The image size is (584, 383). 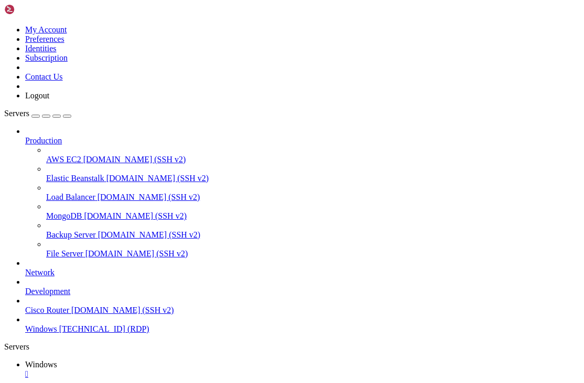 I want to click on span: Backup Server, so click(x=71, y=235).